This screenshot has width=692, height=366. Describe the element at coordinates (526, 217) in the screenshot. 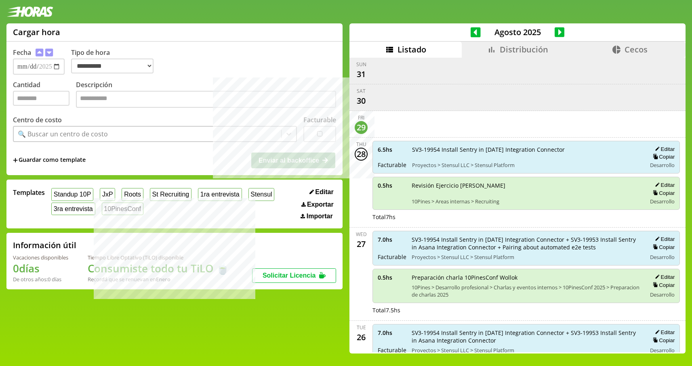

I see `div: Total 7 hs` at that location.